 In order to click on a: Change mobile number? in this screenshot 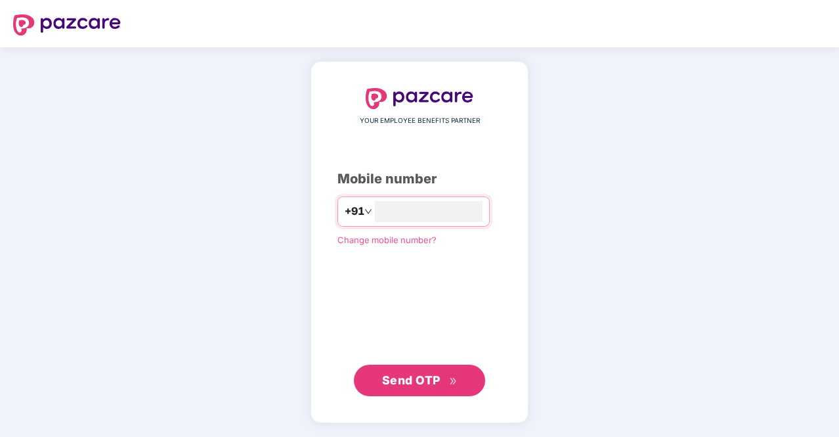, I will do `click(387, 240)`.